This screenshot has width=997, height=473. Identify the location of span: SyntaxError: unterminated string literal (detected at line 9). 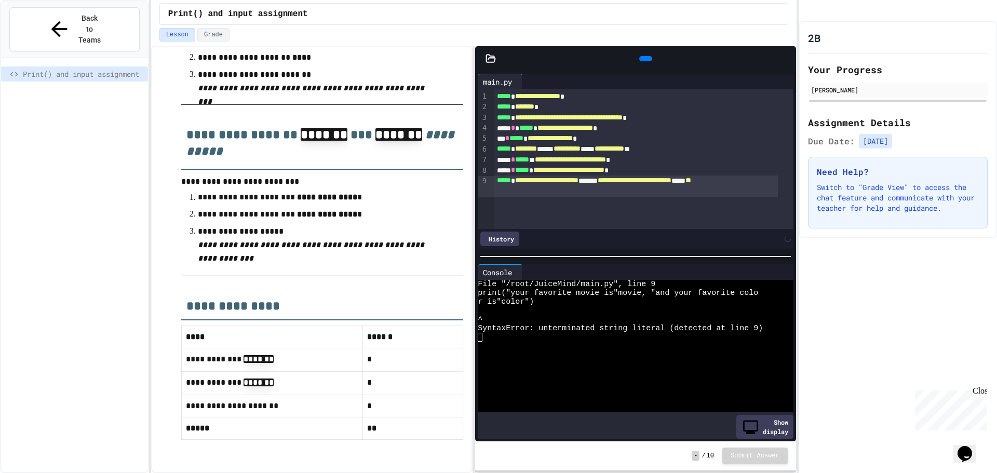
(620, 328).